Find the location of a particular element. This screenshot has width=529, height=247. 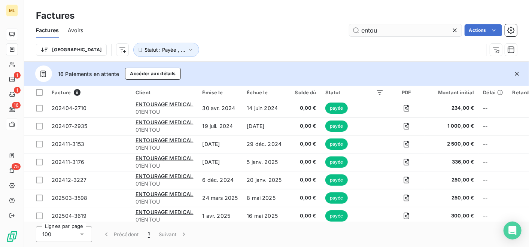

span: 9 is located at coordinates (77, 92).